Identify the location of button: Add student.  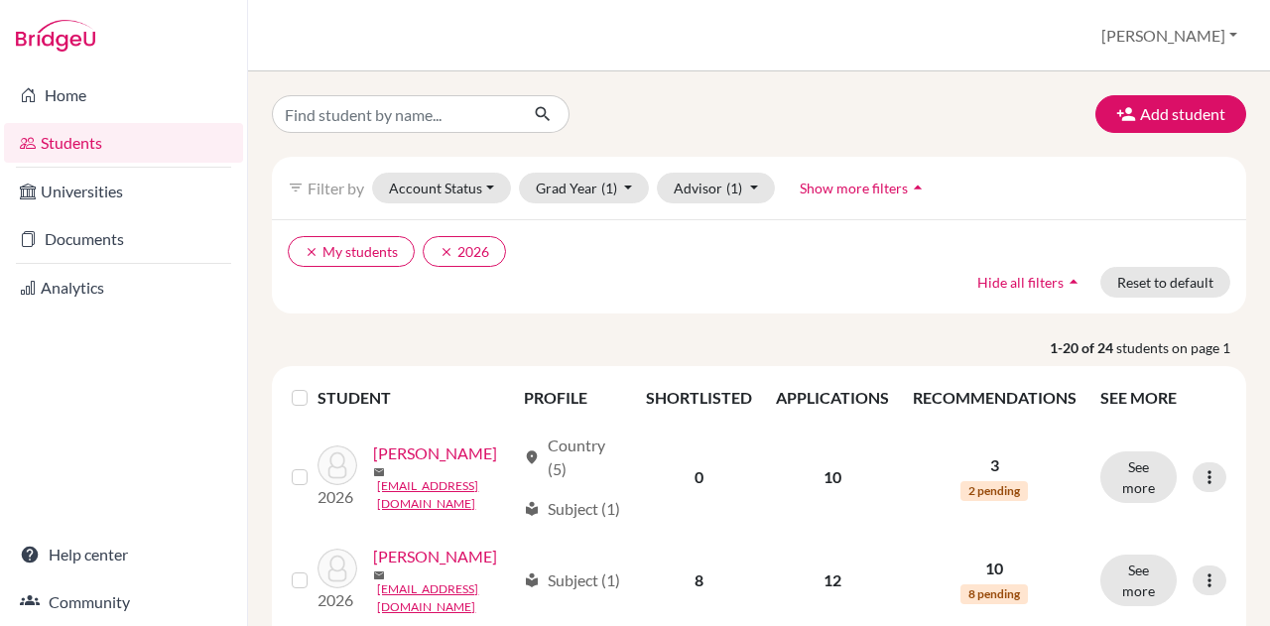
(1171, 114).